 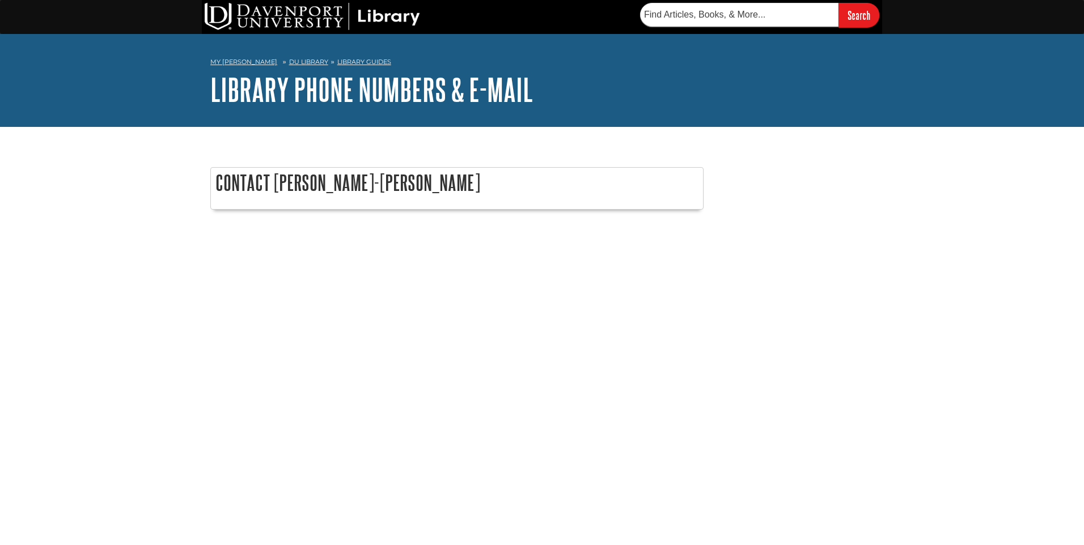 What do you see at coordinates (760, 15) in the screenshot?
I see `form: Searches DU Library's articles, books, and more` at bounding box center [760, 15].